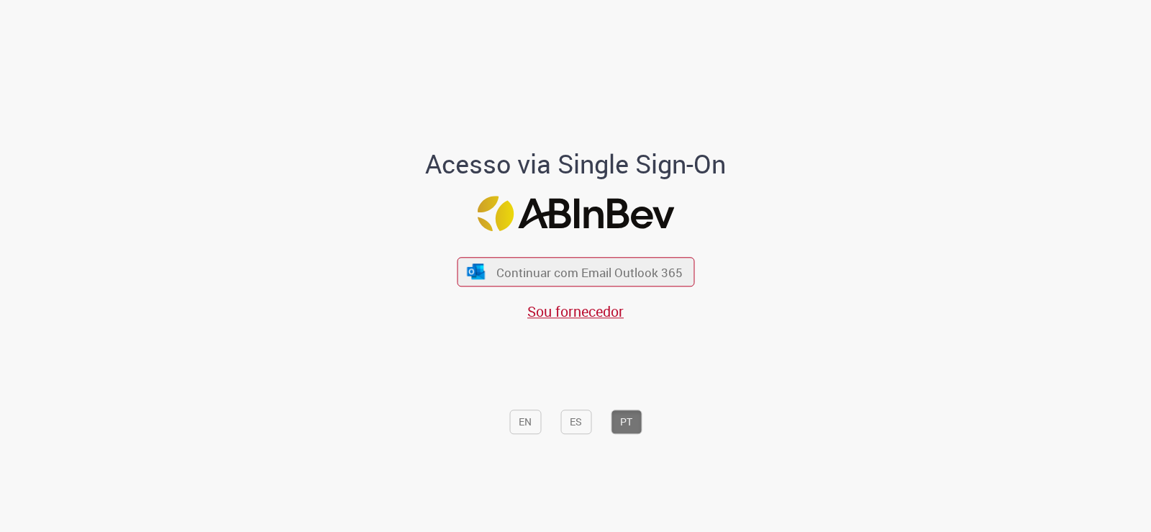 The height and width of the screenshot is (532, 1151). Describe the element at coordinates (576, 271) in the screenshot. I see `button: ícone Azure/Microsoft 360 Continuar com Email Outlook 365` at that location.